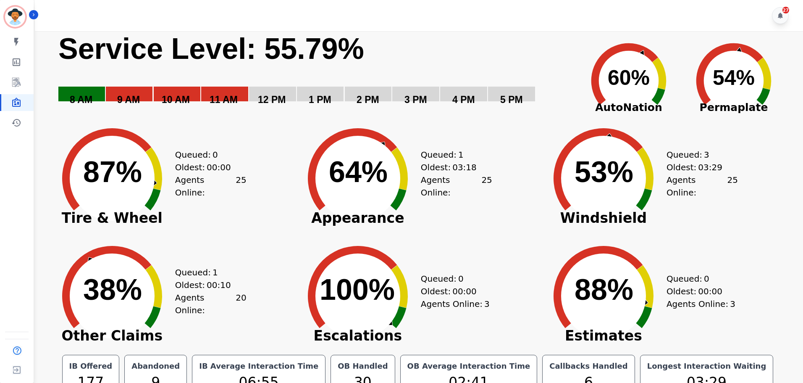 This screenshot has width=803, height=383. Describe the element at coordinates (219, 285) in the screenshot. I see `span: 00:10` at that location.